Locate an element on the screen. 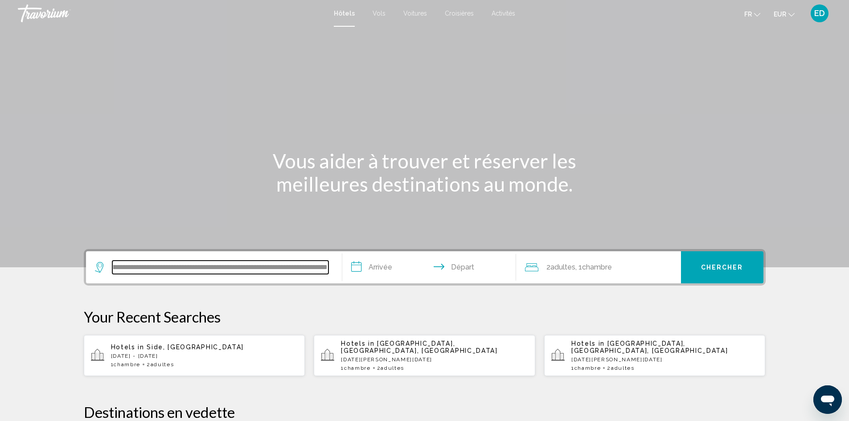 This screenshot has width=849, height=421. h1: Vous aider à trouver et réserver les meilleures destinations au monde. is located at coordinates (425, 172).